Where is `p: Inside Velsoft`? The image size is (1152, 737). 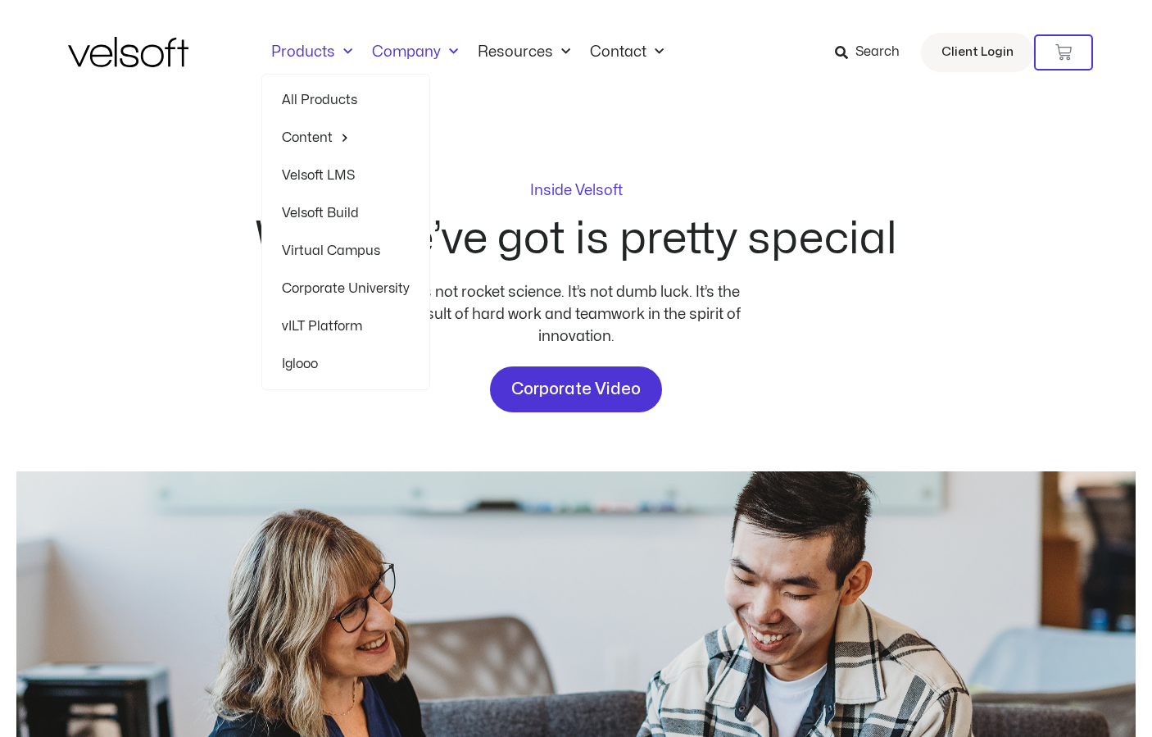
p: Inside Velsoft is located at coordinates (576, 191).